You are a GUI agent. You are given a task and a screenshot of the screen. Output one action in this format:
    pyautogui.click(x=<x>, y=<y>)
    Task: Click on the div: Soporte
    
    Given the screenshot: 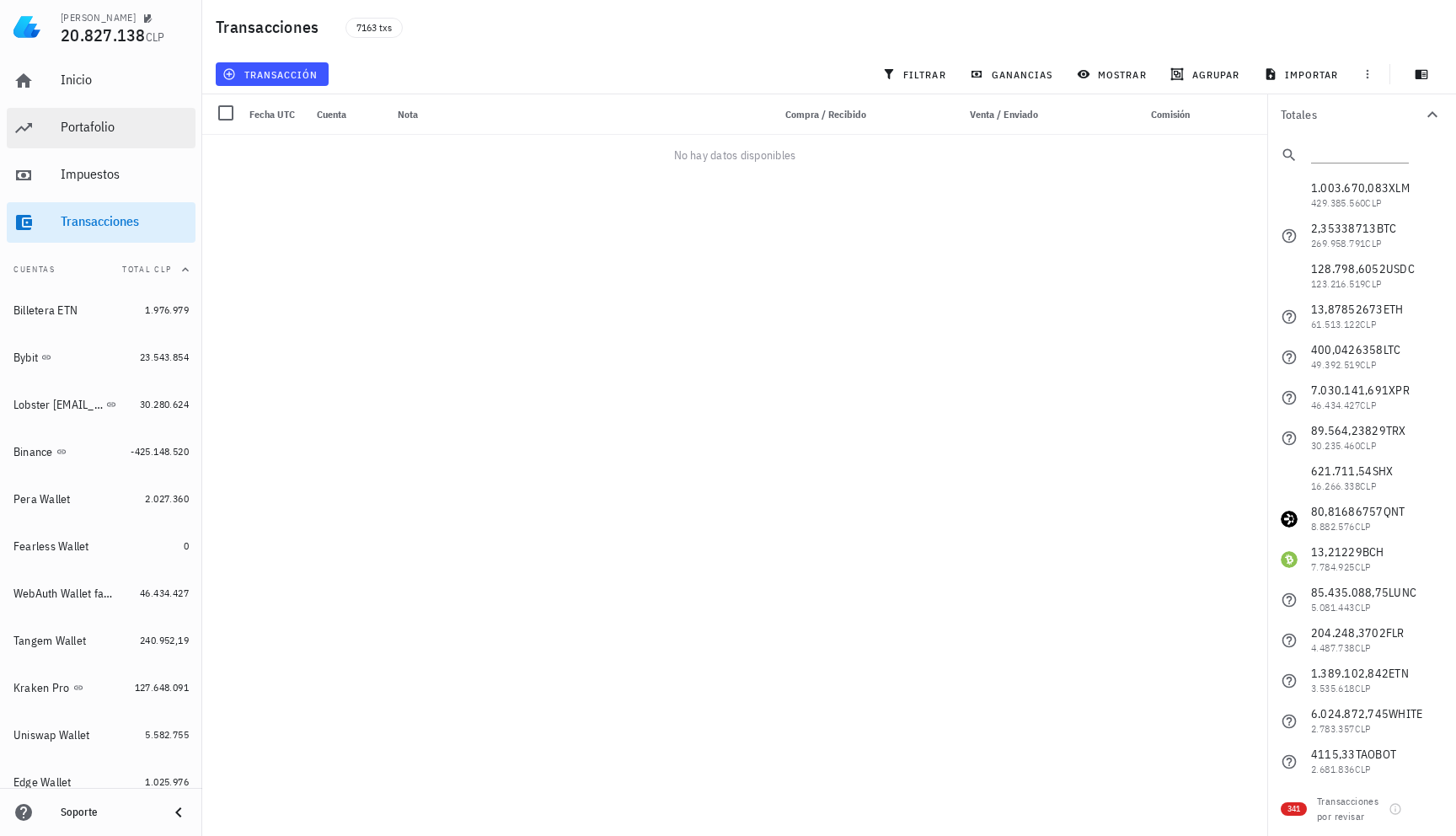 What is the action you would take?
    pyautogui.click(x=108, y=813)
    